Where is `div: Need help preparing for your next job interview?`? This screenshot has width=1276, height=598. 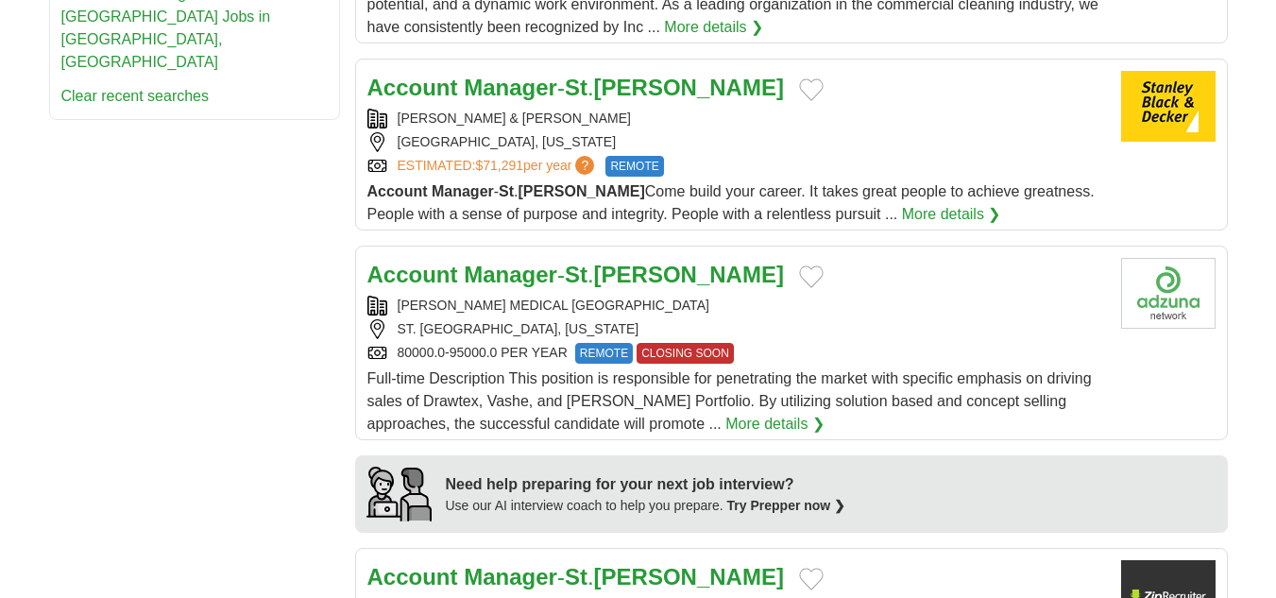 div: Need help preparing for your next job interview? is located at coordinates (646, 485).